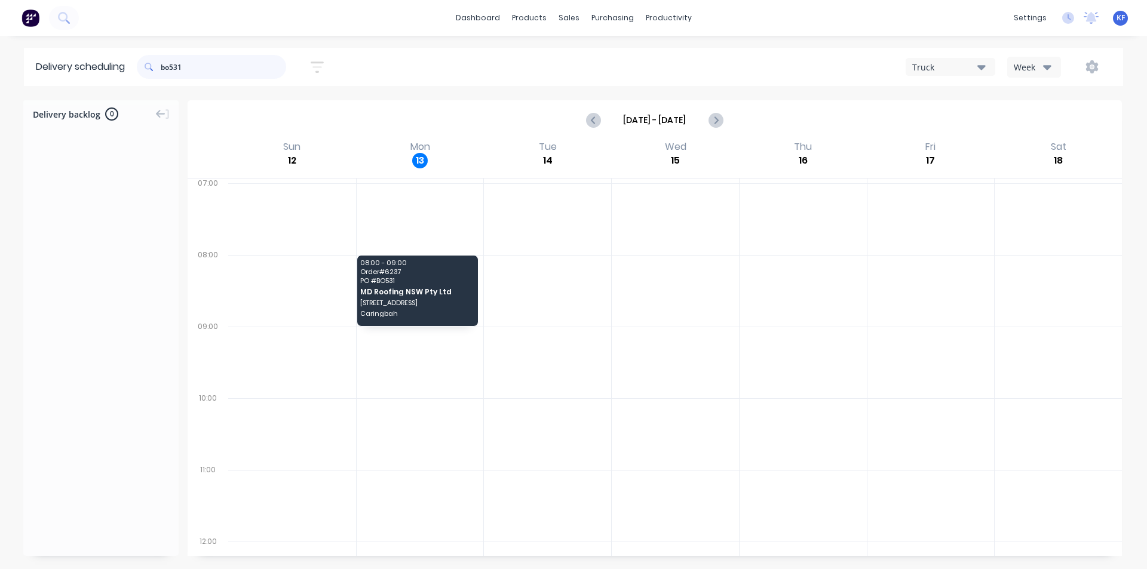 This screenshot has width=1147, height=569. What do you see at coordinates (420, 147) in the screenshot?
I see `div: Mon` at bounding box center [420, 147].